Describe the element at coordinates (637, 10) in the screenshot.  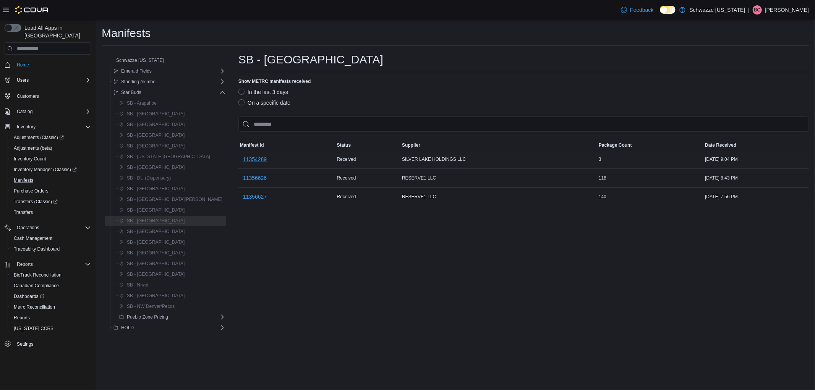
I see `a: Feedback` at that location.